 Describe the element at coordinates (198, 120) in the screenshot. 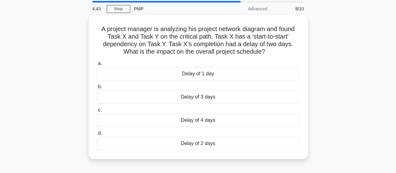

I see `div: Delay of 4 days` at that location.